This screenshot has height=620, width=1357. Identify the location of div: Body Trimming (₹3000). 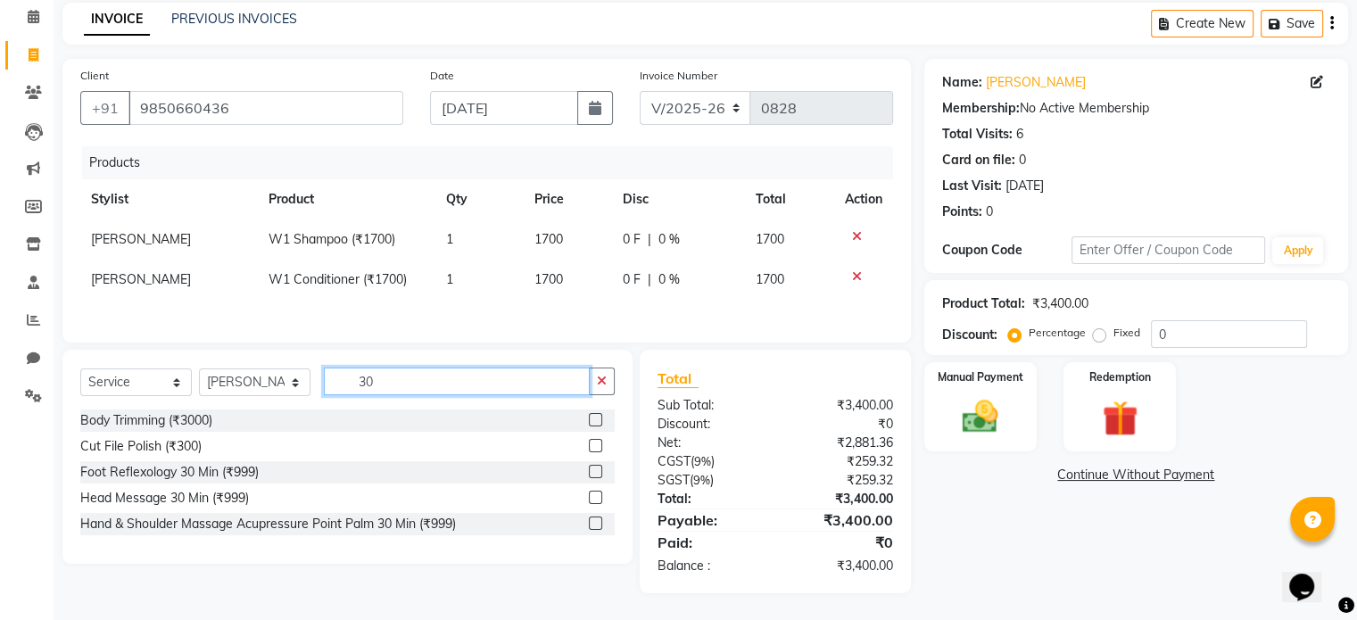
(146, 420).